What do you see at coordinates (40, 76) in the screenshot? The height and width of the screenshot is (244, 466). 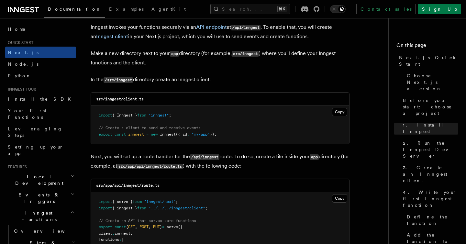 I see `a: Python` at bounding box center [40, 76].